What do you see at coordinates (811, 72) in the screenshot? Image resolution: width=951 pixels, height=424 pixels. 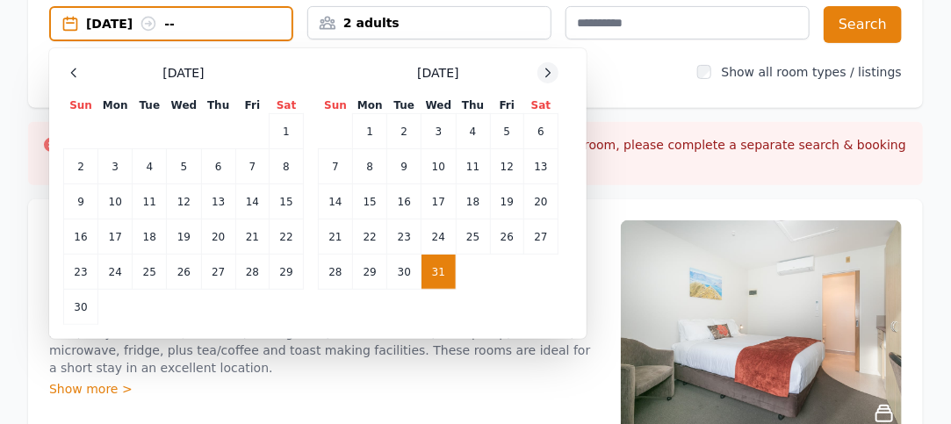 I see `label: Show all room types / listings` at bounding box center [811, 72].